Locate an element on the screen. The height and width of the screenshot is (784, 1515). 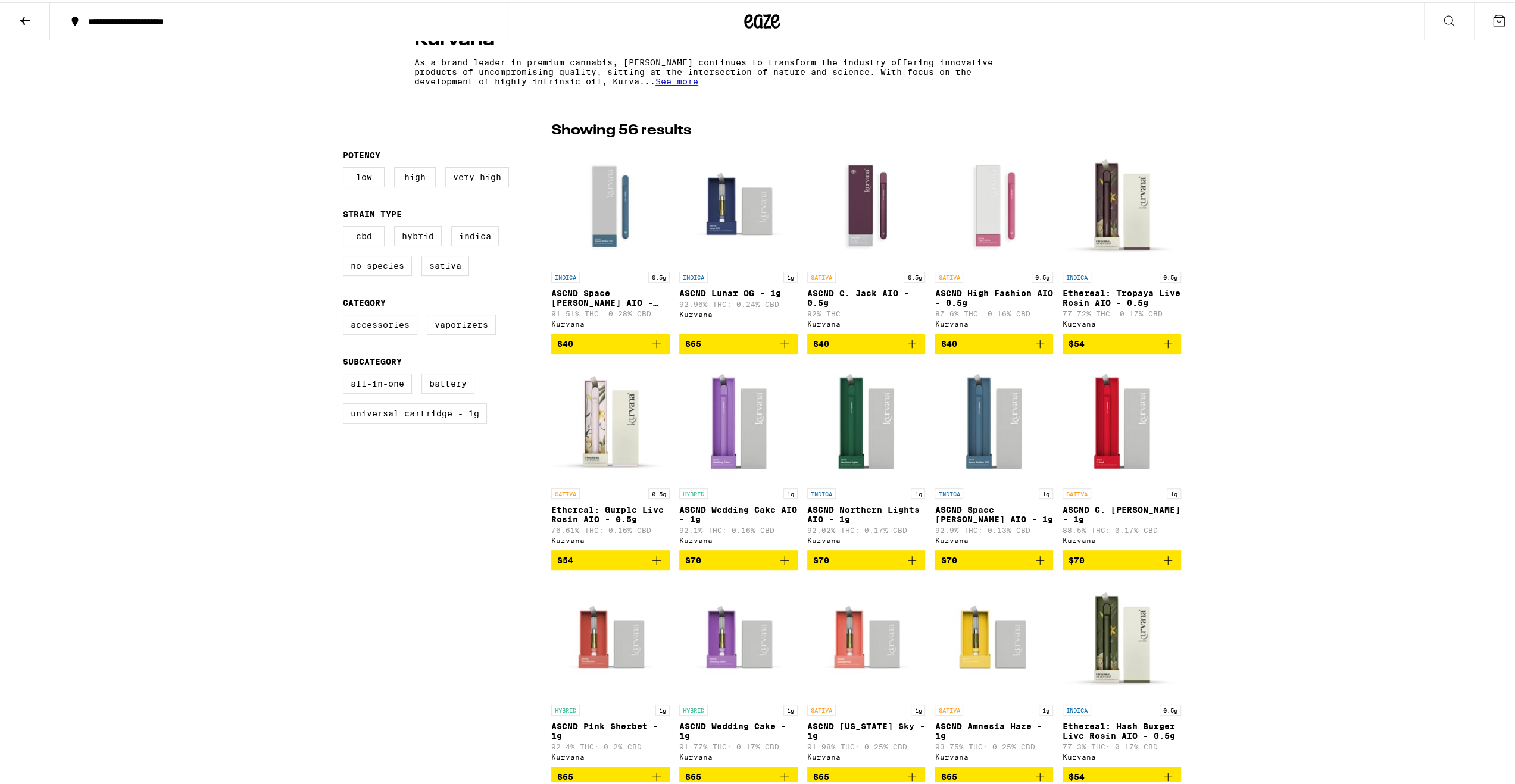
a: Open page for ASCND Lunar OG - 1g from Kurvana is located at coordinates (739, 238).